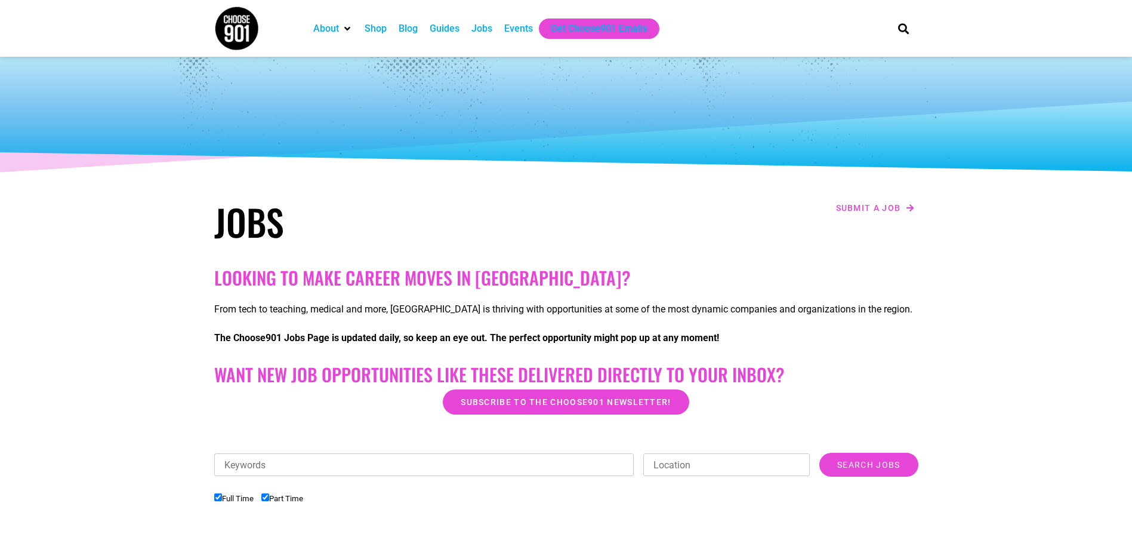 The image size is (1132, 552). I want to click on div: Guides, so click(445, 29).